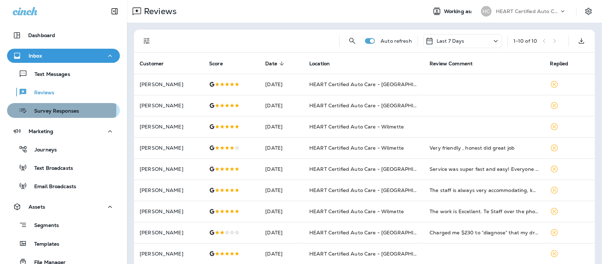 This screenshot has width=602, height=264. What do you see at coordinates (50, 168) in the screenshot?
I see `p: Text Broadcasts` at bounding box center [50, 168].